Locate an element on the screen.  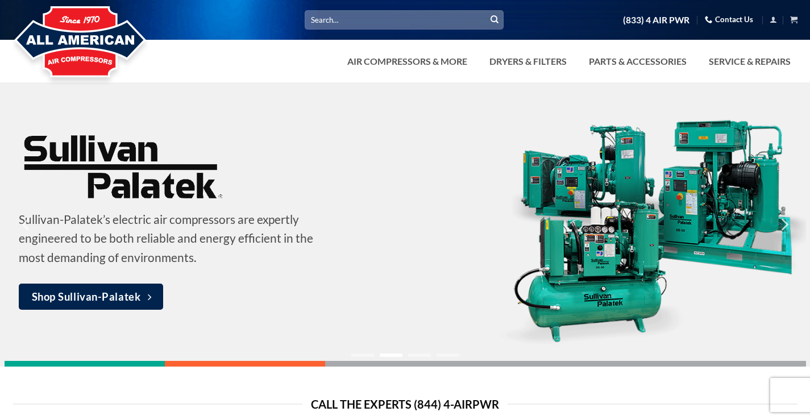
img: Sullivan-Palatek is located at coordinates (122, 168).